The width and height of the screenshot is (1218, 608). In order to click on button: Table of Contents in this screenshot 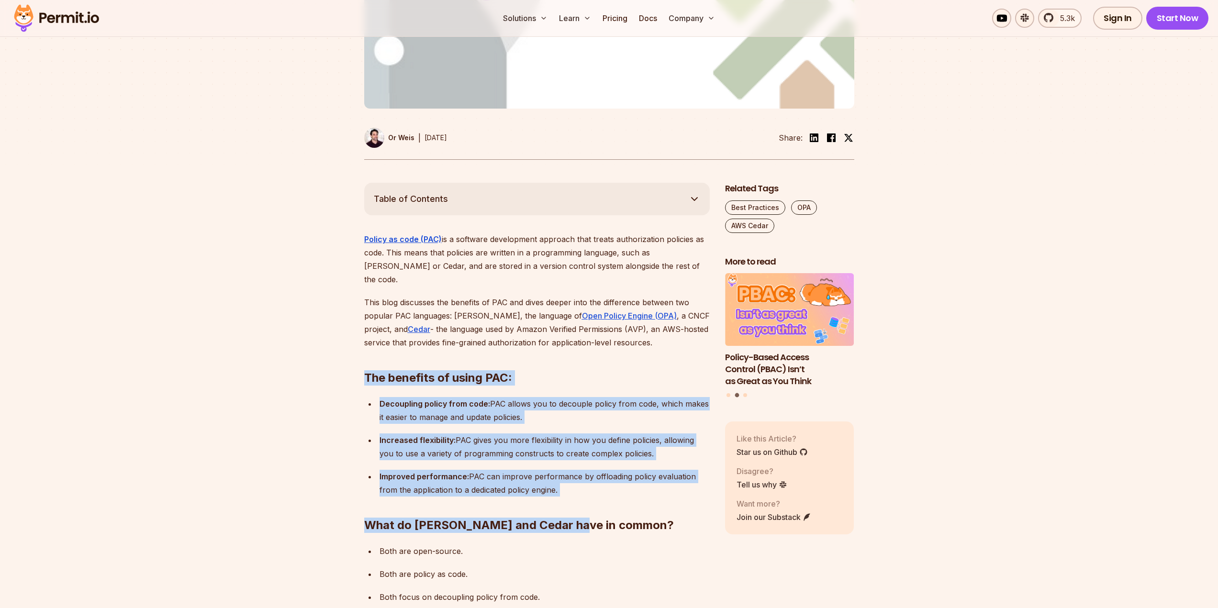, I will do `click(537, 199)`.